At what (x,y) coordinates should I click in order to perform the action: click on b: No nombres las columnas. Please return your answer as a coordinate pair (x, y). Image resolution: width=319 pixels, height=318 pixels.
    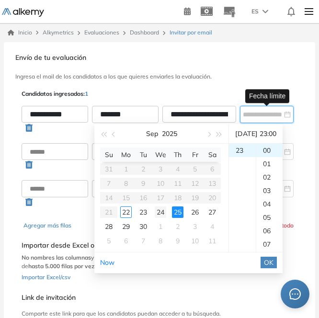
    Looking at the image, I should click on (56, 257).